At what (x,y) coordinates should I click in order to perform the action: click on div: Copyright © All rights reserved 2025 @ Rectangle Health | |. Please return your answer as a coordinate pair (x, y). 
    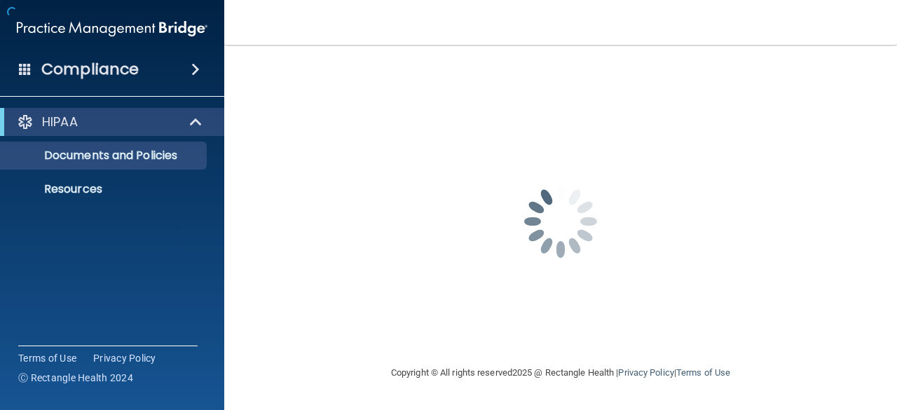
    Looking at the image, I should click on (561, 373).